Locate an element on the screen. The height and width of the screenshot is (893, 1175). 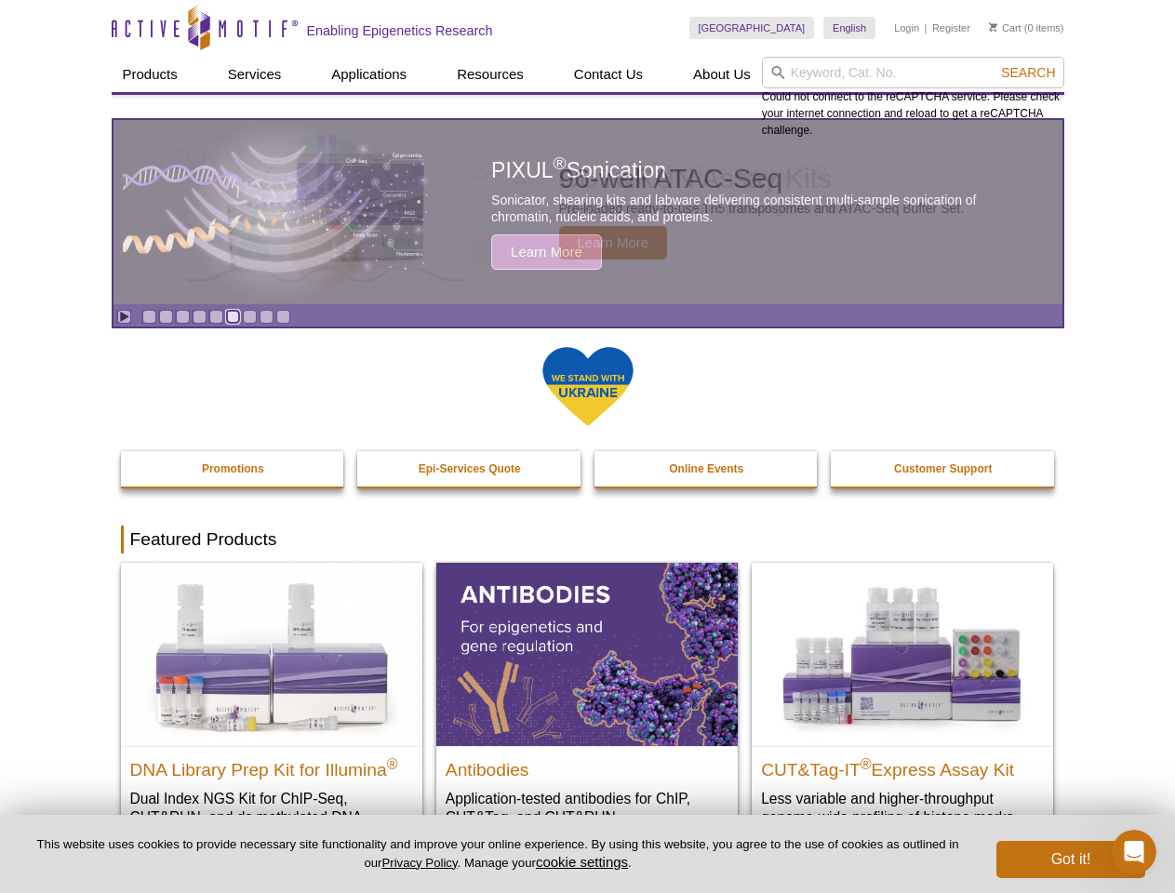
li: (0 items) is located at coordinates (1027, 28).